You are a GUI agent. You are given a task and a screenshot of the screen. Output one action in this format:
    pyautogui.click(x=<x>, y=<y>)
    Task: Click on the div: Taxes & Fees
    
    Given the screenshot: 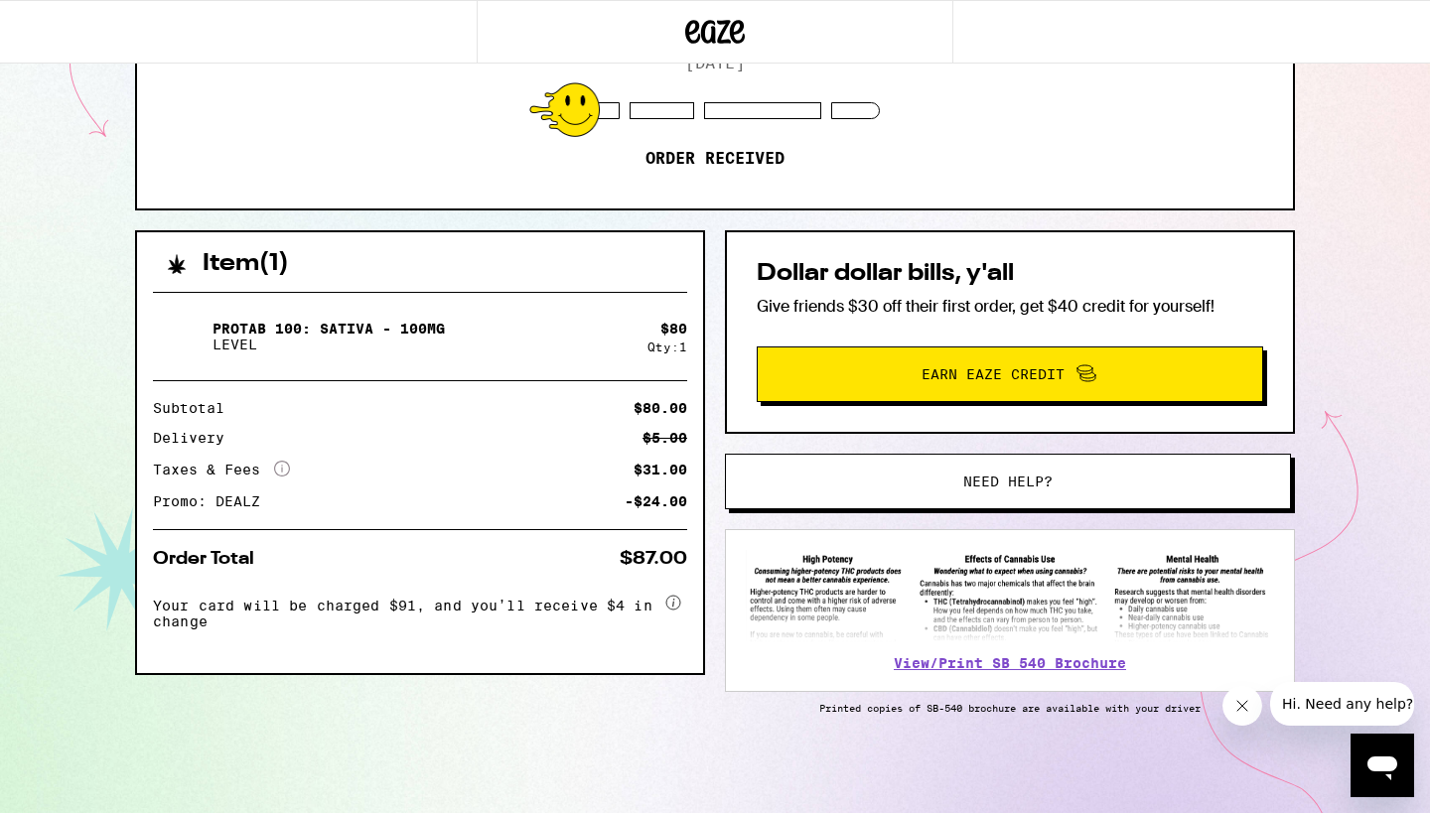 What is the action you would take?
    pyautogui.click(x=221, y=470)
    